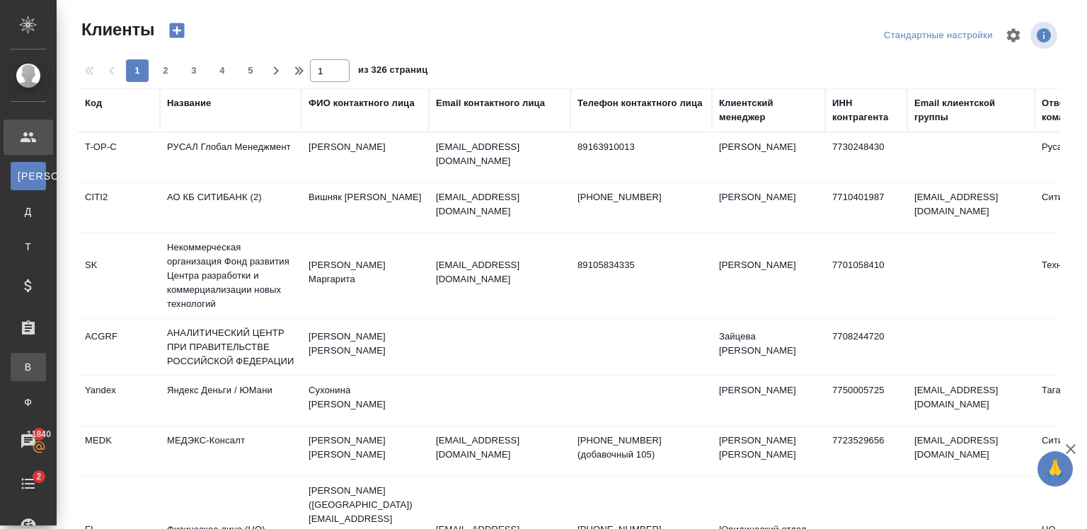  Describe the element at coordinates (251, 71) in the screenshot. I see `span: 5` at that location.